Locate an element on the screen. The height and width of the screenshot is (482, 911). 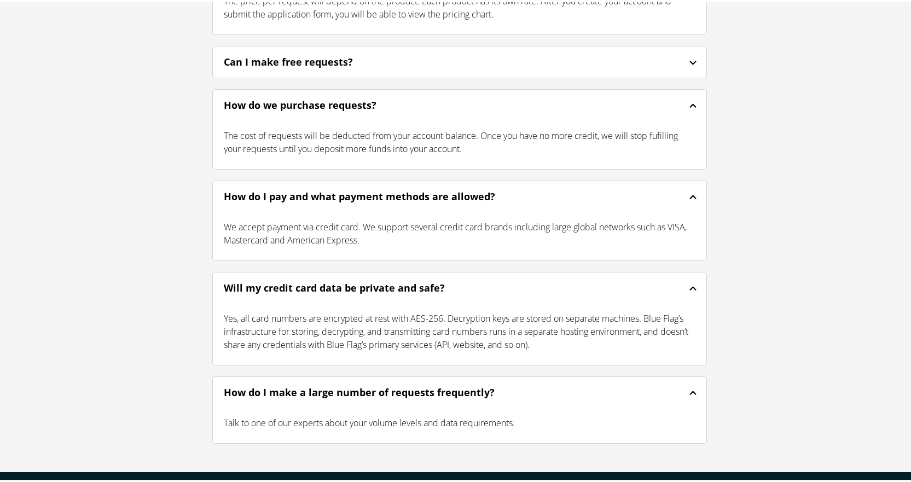
div: Yes, all card numbers are encrypted at rest with AES-256. Decryption keys are stored on separate ... is located at coordinates (459, 329).